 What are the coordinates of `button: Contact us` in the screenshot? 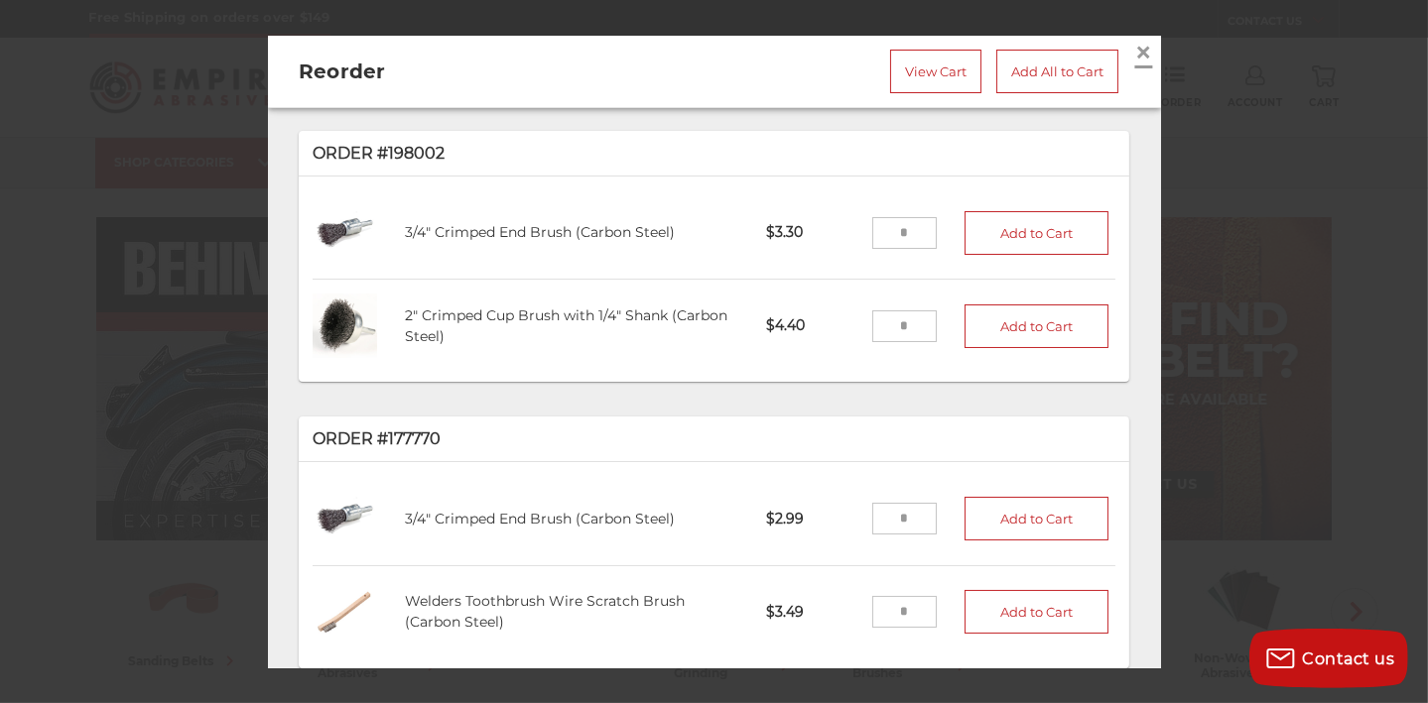 It's located at (1328, 659).